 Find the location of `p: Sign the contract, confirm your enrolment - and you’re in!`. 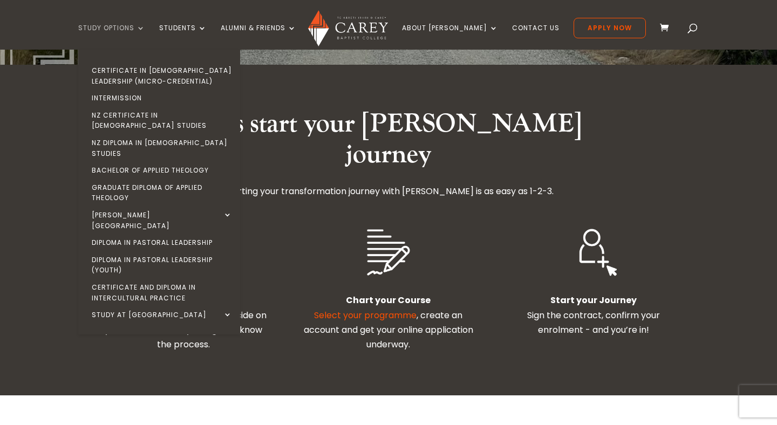

p: Sign the contract, confirm your enrolment - and you’re in! is located at coordinates (593, 315).